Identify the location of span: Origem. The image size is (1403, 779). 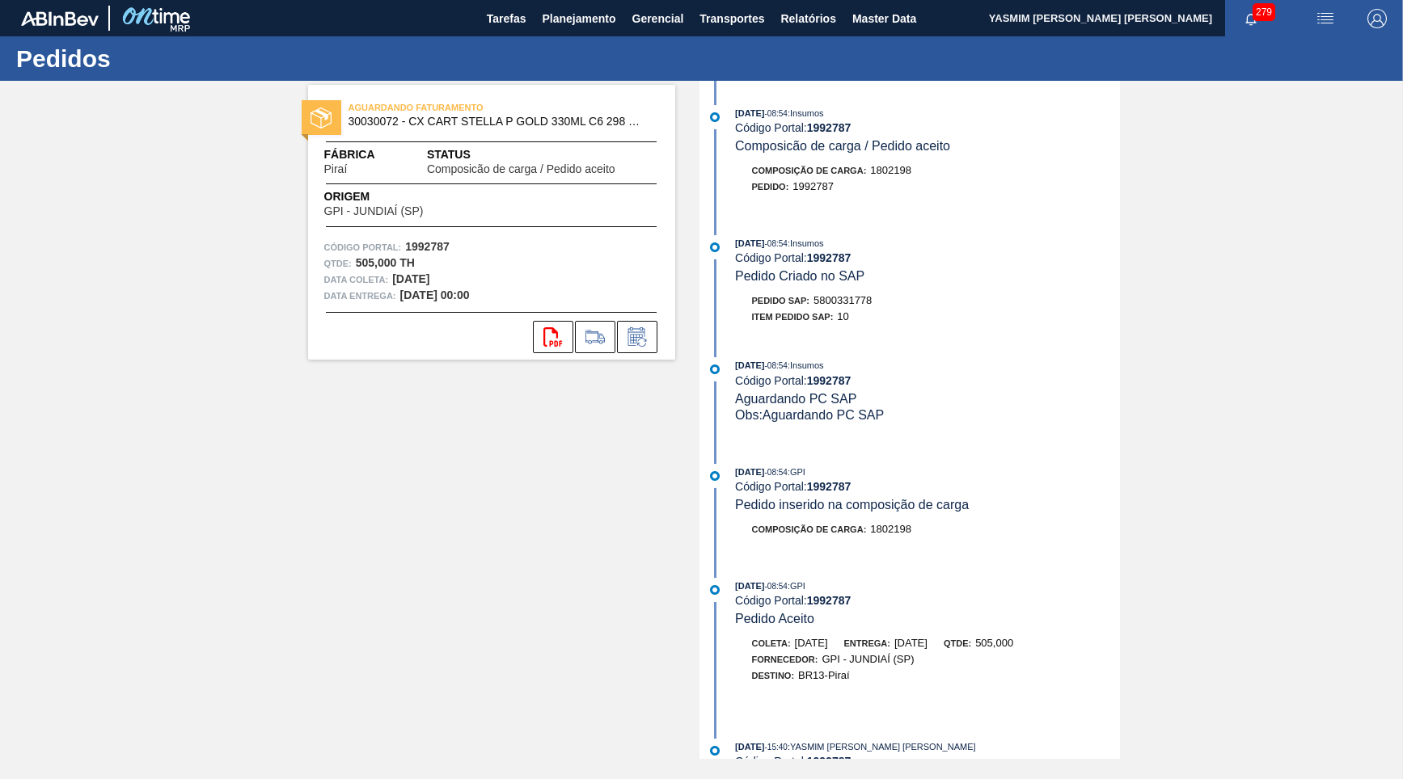
(397, 196).